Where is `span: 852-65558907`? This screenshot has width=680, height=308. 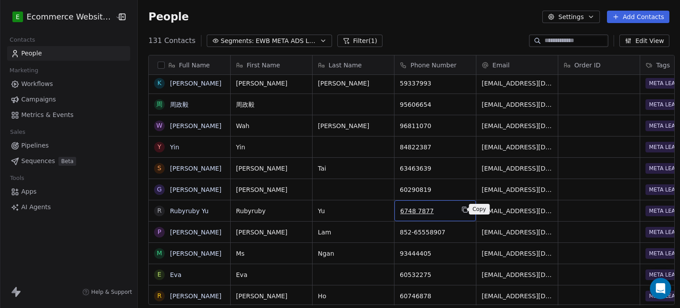 span: 852-65558907 is located at coordinates (435, 232).